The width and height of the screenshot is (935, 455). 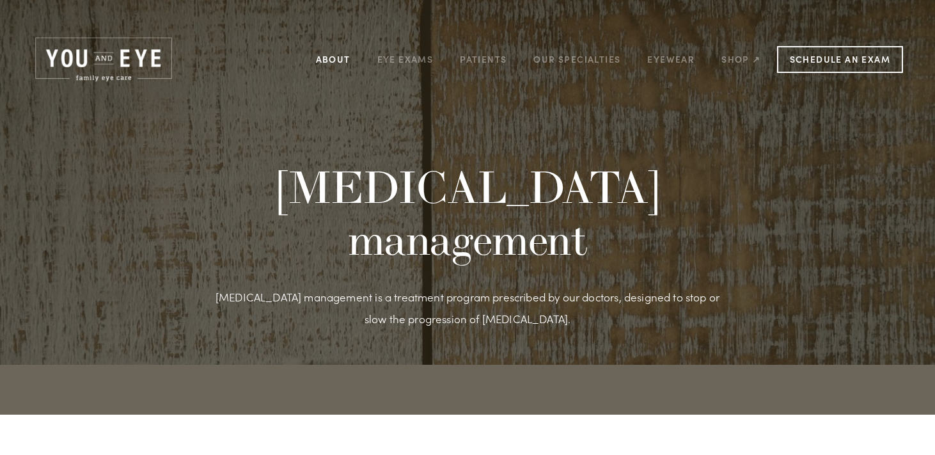 What do you see at coordinates (104, 59) in the screenshot?
I see `img: Rochester, MN | You and Eye | Family Eye Care` at bounding box center [104, 59].